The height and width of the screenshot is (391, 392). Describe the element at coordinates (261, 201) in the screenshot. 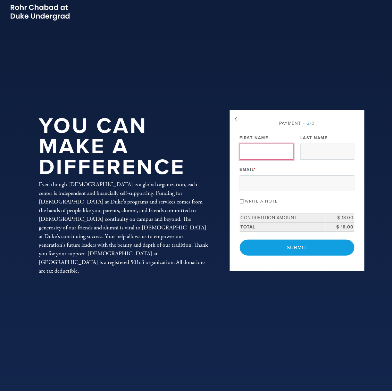

I see `label: Write a note` at that location.